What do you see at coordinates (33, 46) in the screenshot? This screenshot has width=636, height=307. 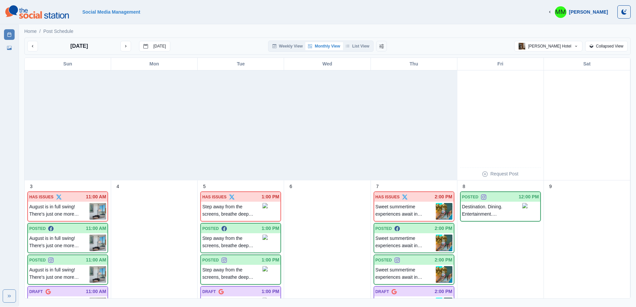 I see `button: previous month` at bounding box center [33, 46].